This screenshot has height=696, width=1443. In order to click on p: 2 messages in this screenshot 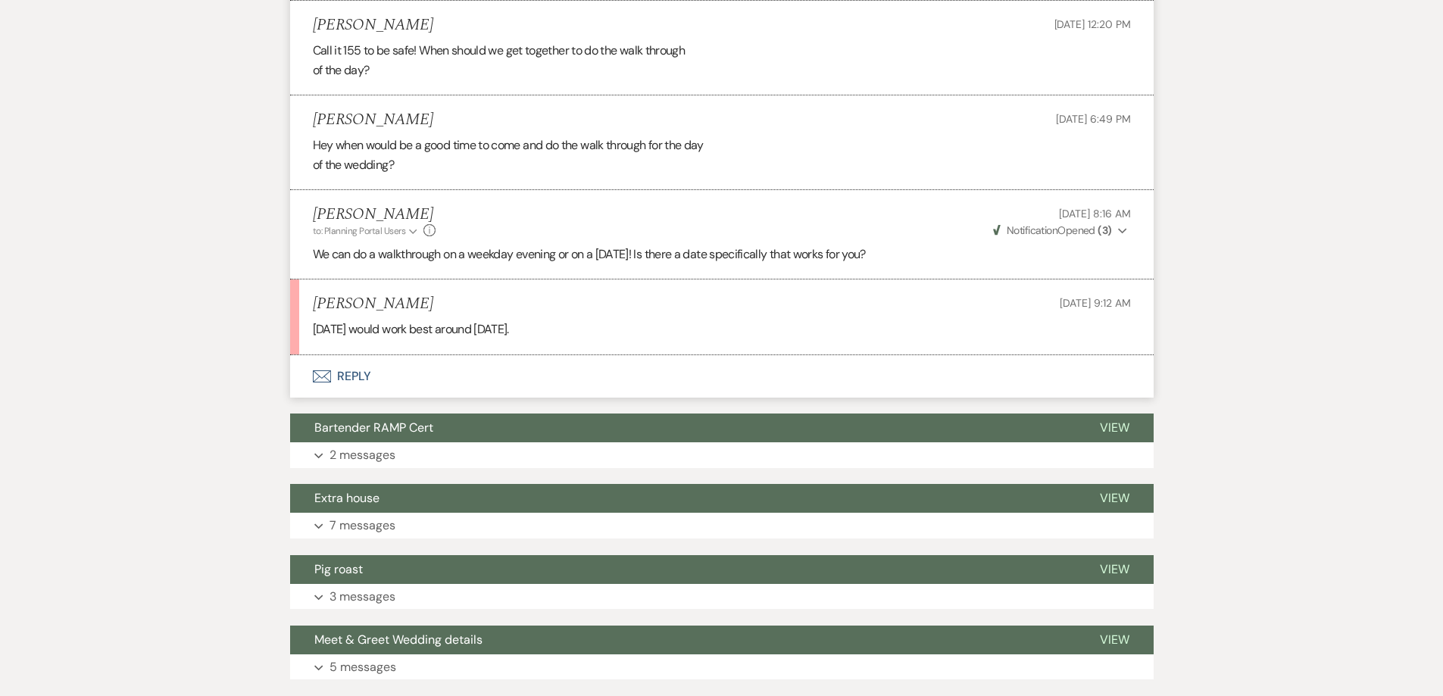, I will do `click(362, 455)`.